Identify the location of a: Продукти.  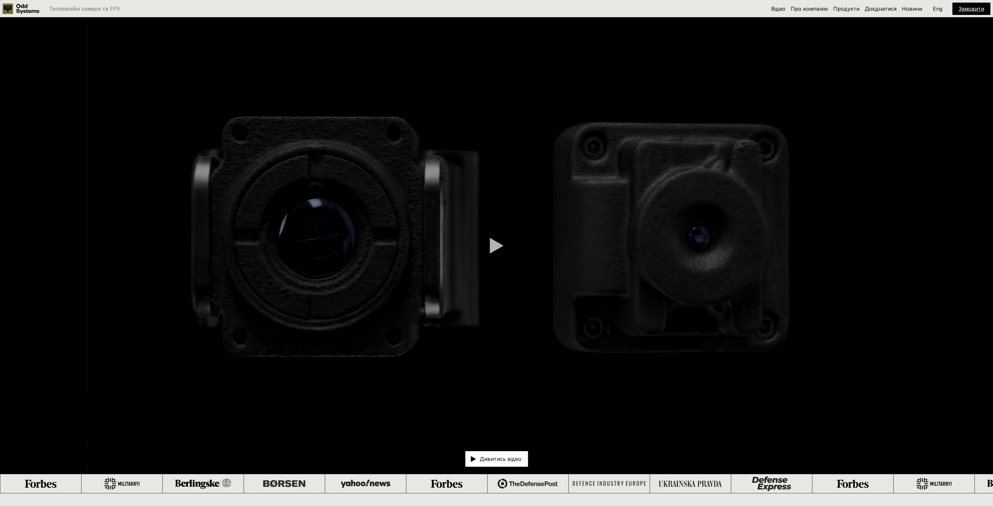
(846, 9).